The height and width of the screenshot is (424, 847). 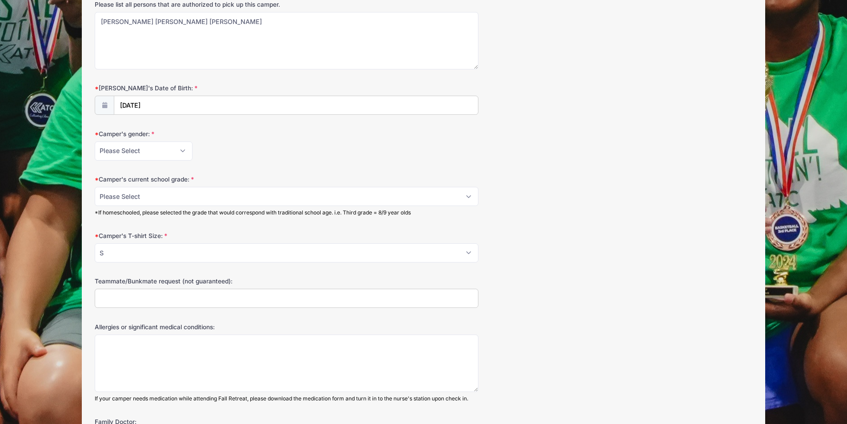 I want to click on input: mm/dd/yyyy, so click(x=296, y=105).